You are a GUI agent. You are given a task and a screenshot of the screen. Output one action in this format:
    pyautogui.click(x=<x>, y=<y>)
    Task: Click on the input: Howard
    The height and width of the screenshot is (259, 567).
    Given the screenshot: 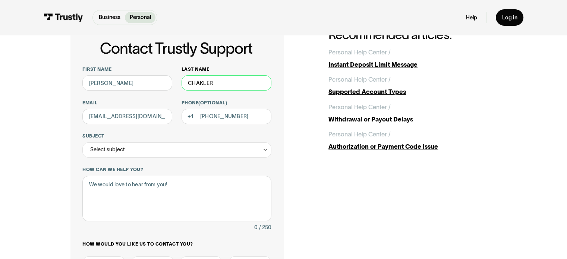 What is the action you would take?
    pyautogui.click(x=226, y=83)
    